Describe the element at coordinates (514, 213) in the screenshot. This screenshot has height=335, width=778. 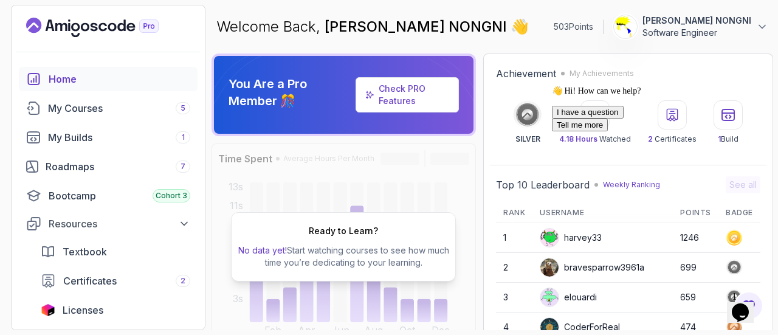
I see `th: Rank` at that location.